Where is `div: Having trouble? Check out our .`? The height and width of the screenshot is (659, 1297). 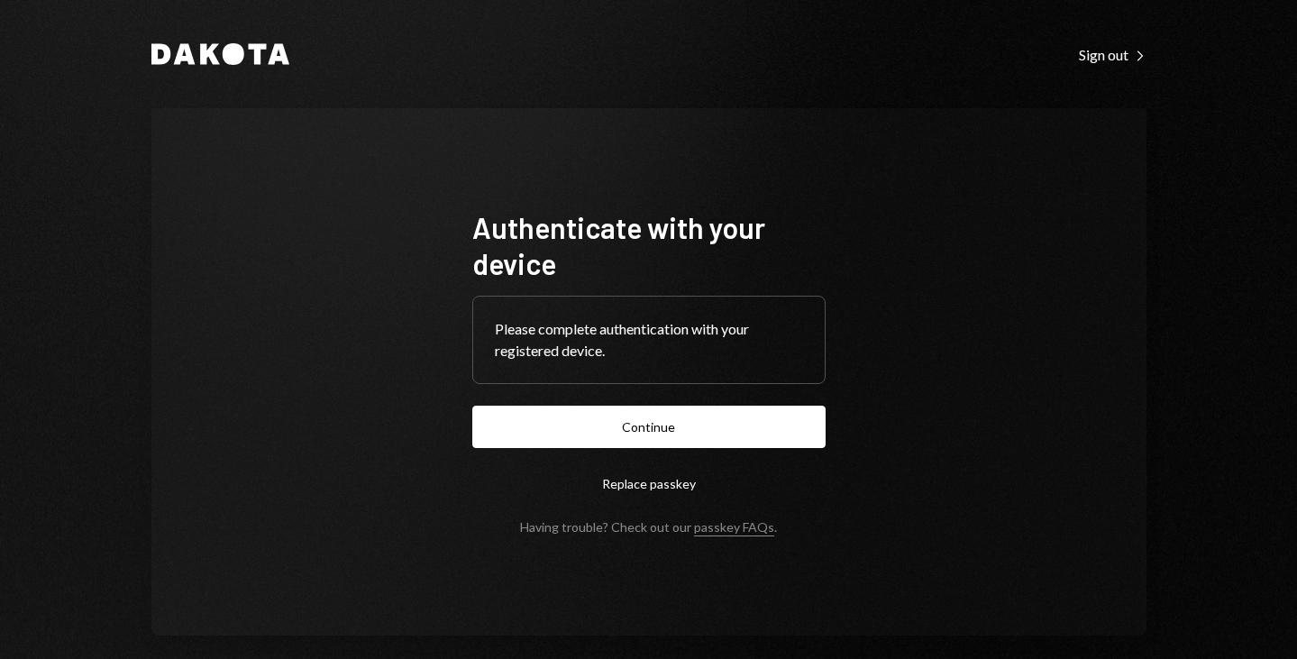
div: Having trouble? Check out our . is located at coordinates (648, 526).